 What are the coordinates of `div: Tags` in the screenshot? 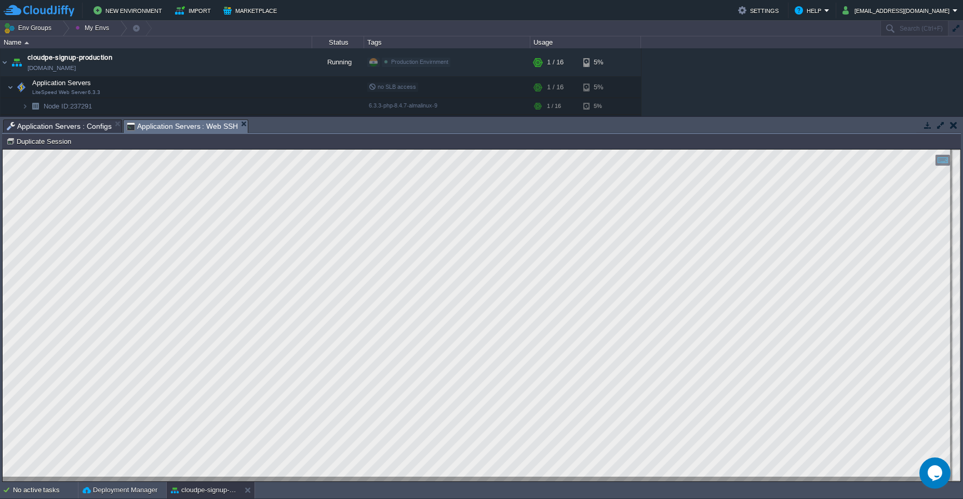 It's located at (447, 42).